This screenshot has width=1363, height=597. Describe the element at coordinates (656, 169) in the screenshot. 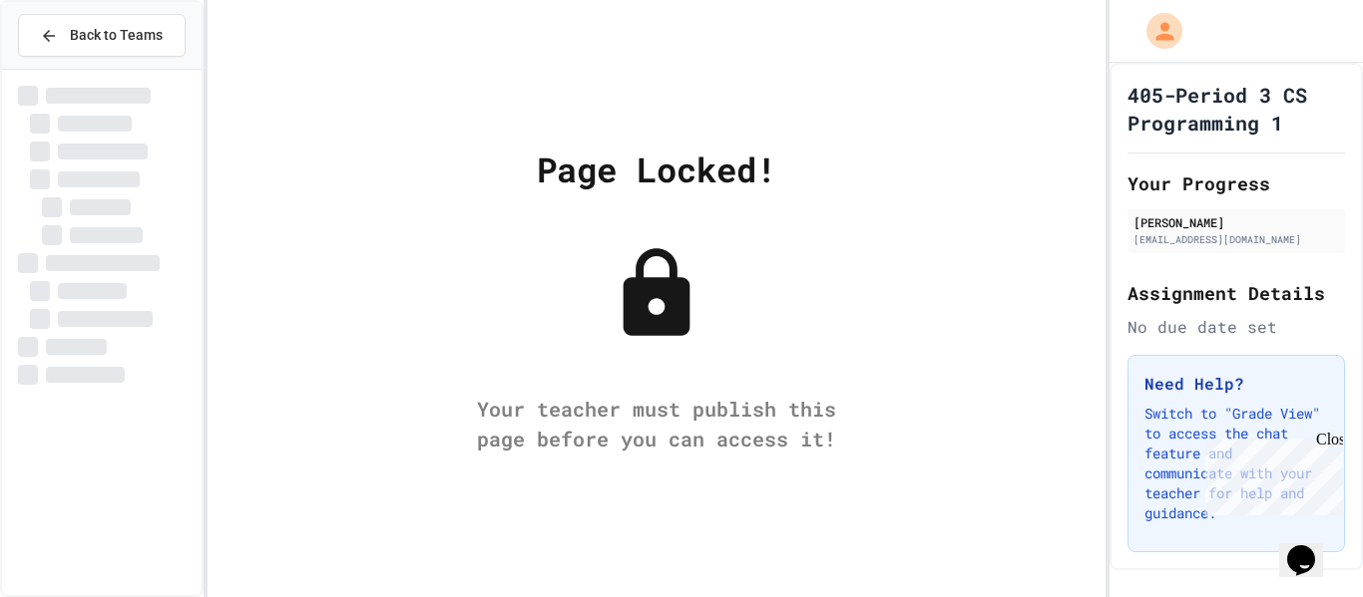

I see `div: Page Locked!` at that location.